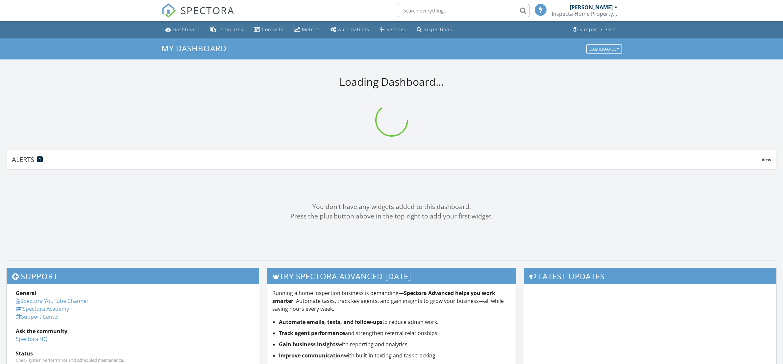  Describe the element at coordinates (312, 333) in the screenshot. I see `strong: Track agent performance` at that location.